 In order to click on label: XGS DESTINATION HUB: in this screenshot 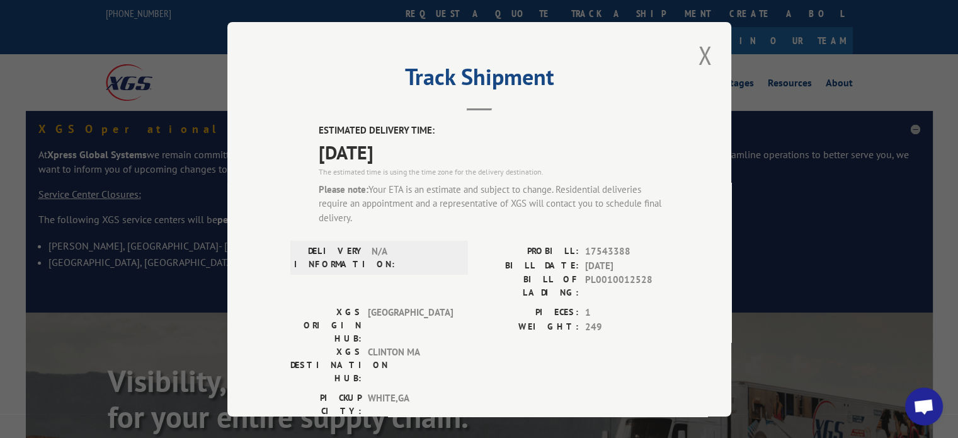, I will do `click(326, 365)`.